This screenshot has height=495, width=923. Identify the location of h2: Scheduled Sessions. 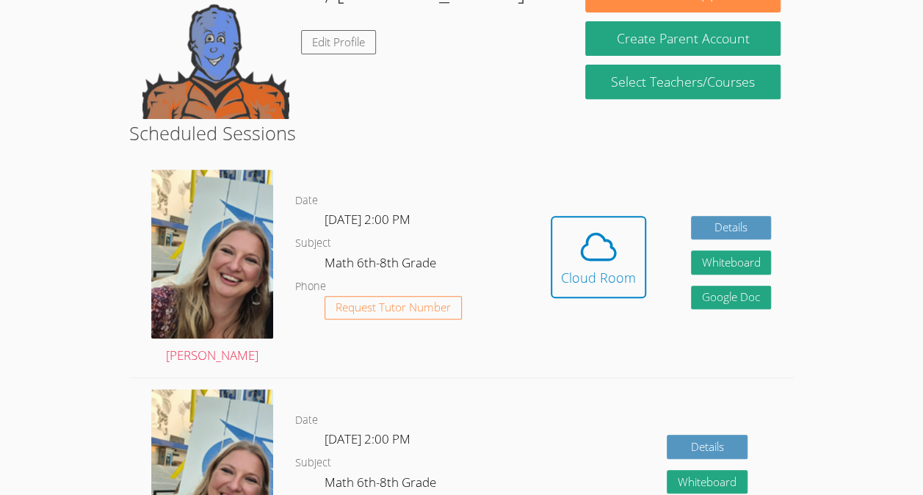
(461, 133).